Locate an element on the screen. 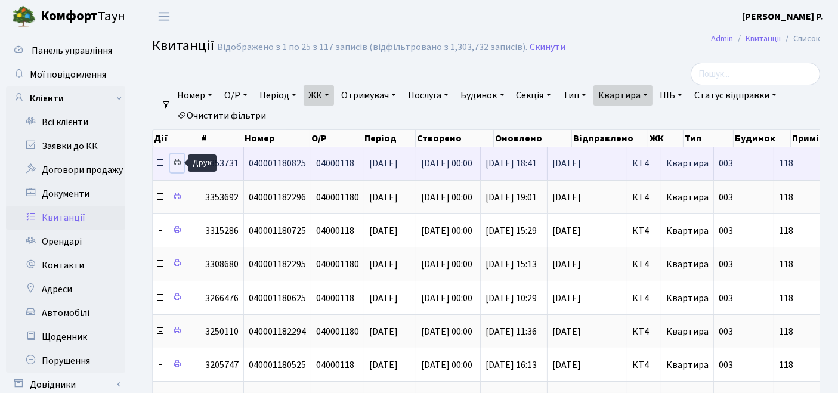 The height and width of the screenshot is (393, 838). th: Оновлено is located at coordinates (532, 138).